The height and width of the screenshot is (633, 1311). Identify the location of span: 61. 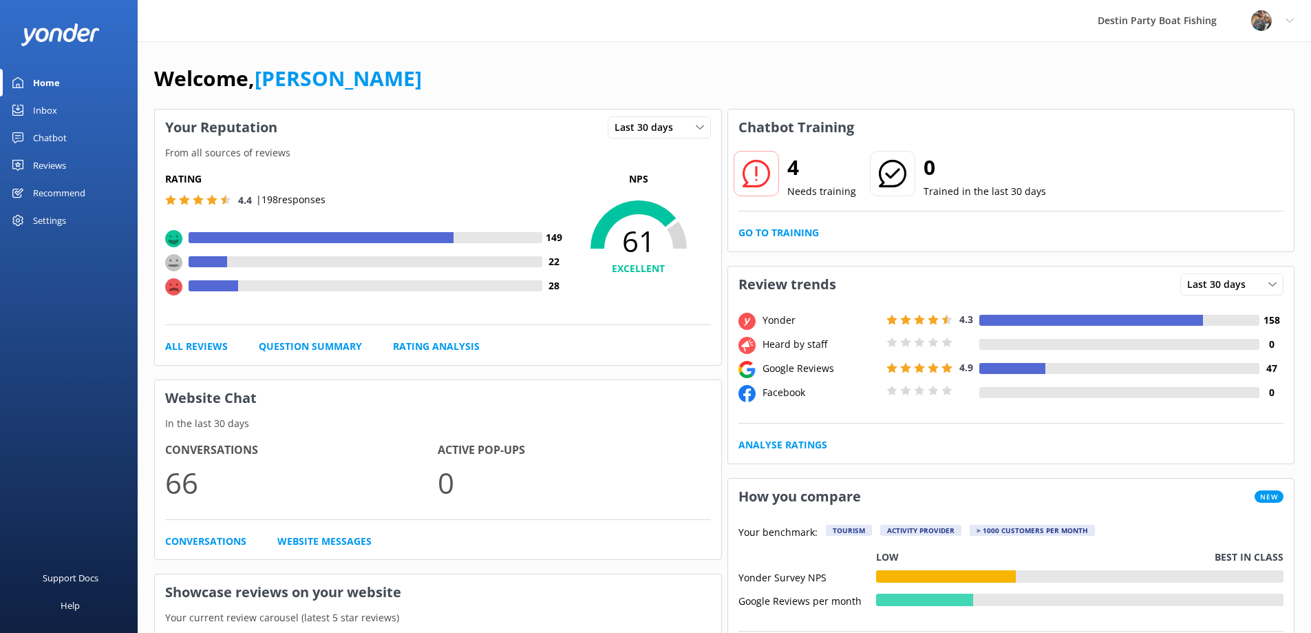
(639, 241).